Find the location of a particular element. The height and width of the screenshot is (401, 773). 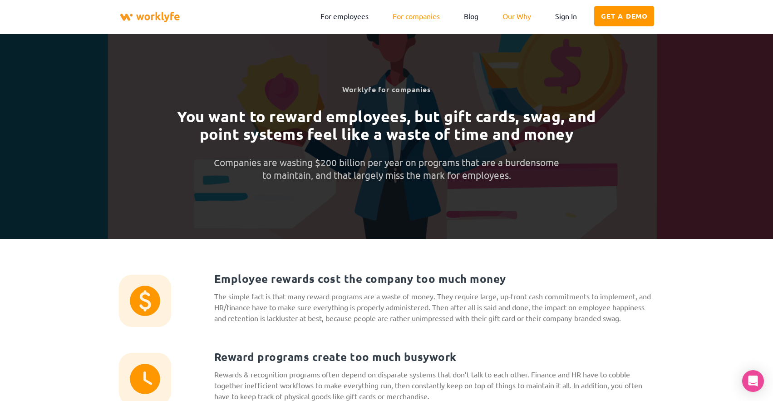

h3: Reward programs create too much busywork is located at coordinates (434, 357).